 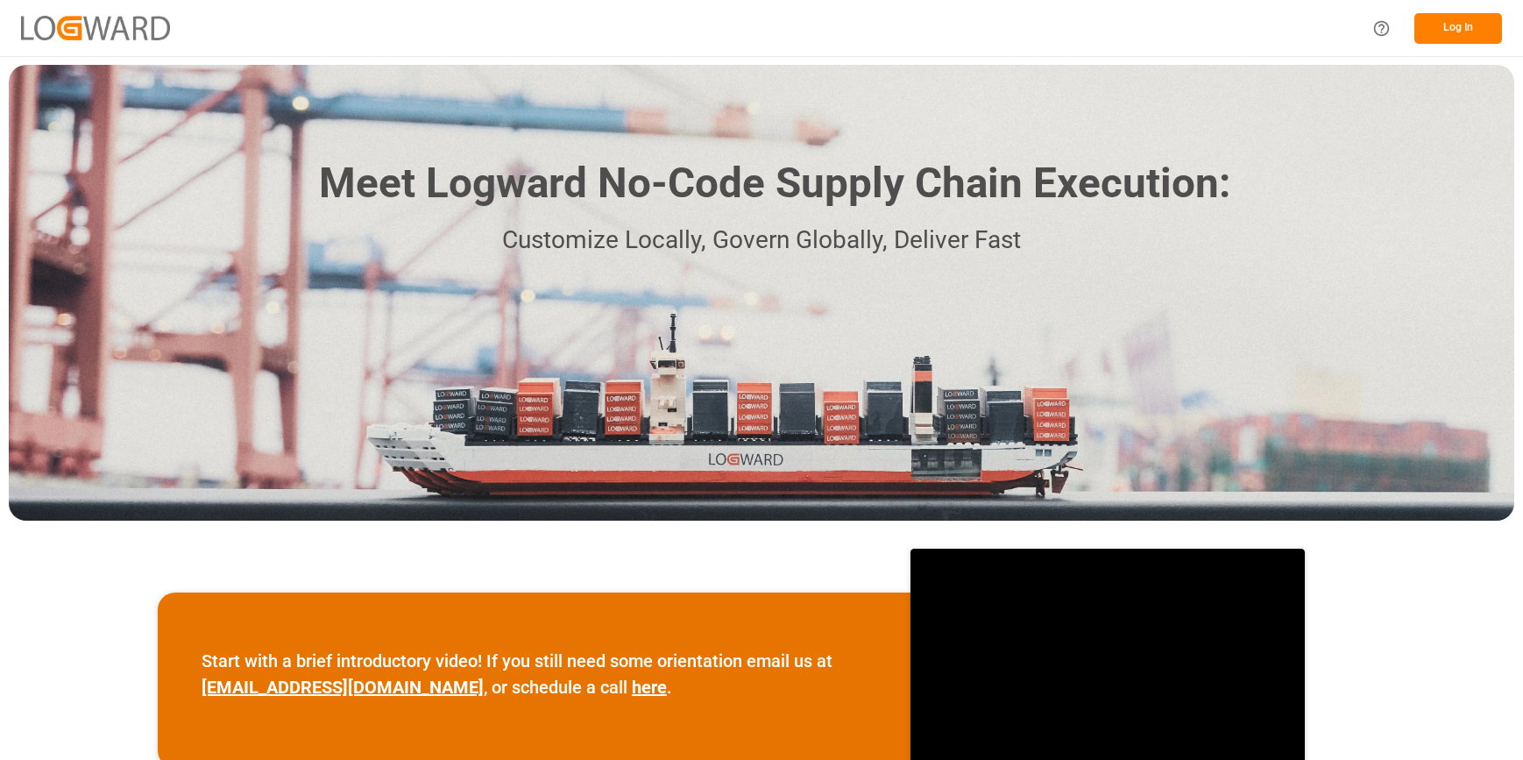 What do you see at coordinates (1381, 28) in the screenshot?
I see `button: Help Center` at bounding box center [1381, 28].